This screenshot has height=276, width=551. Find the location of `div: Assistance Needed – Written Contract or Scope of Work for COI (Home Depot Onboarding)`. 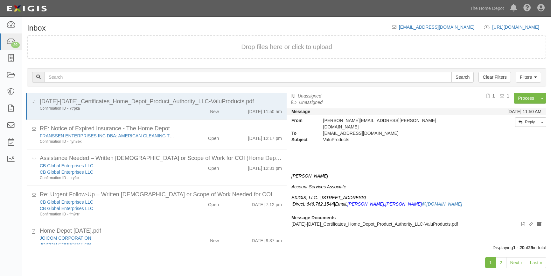

div: Assistance Needed – Written Contract or Scope of Work for COI (Home Depot Onboarding) is located at coordinates (161, 158).